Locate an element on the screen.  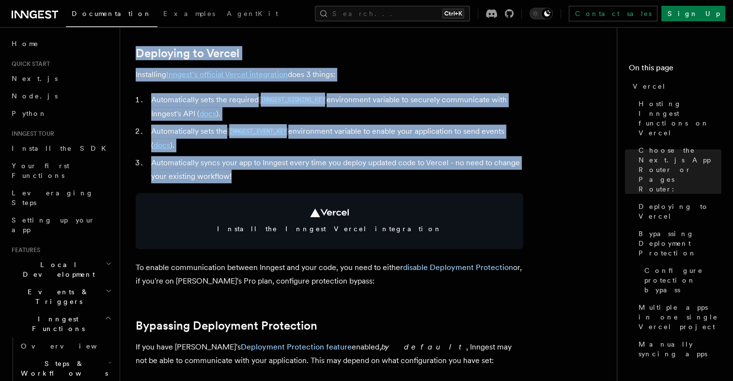
a: Multiple apps in one single Vercel project is located at coordinates (678, 317).